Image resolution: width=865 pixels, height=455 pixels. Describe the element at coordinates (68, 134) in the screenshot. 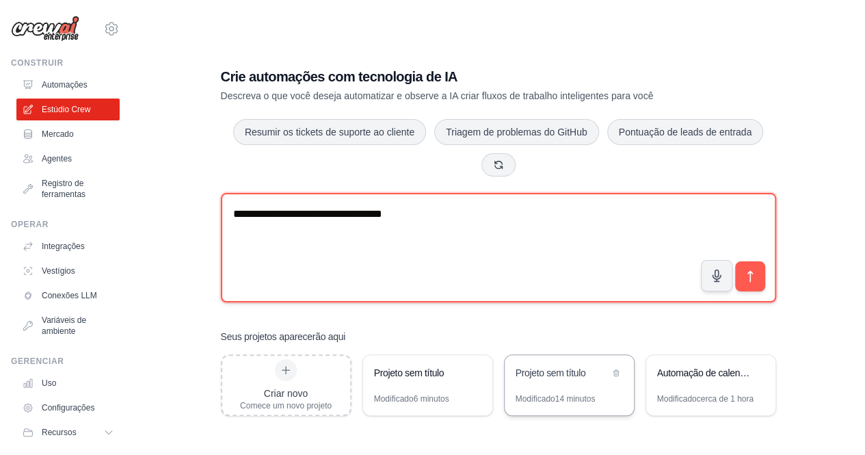

I see `a: Mercado` at that location.